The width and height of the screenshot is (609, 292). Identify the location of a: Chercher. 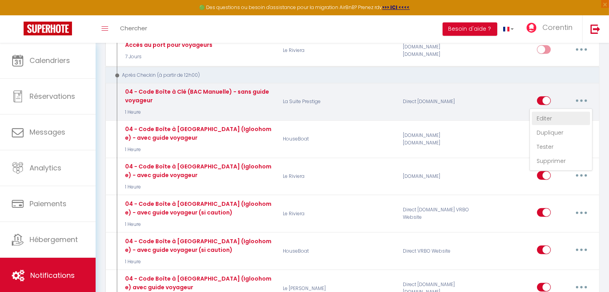
(133, 29).